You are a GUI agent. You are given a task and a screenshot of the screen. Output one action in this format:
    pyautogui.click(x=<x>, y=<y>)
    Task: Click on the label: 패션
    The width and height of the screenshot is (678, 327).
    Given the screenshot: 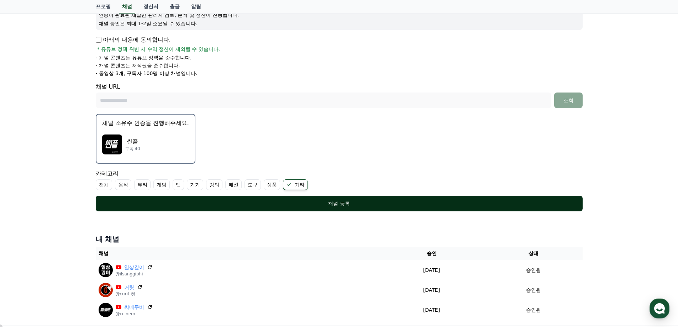 What is the action you would take?
    pyautogui.click(x=233, y=185)
    